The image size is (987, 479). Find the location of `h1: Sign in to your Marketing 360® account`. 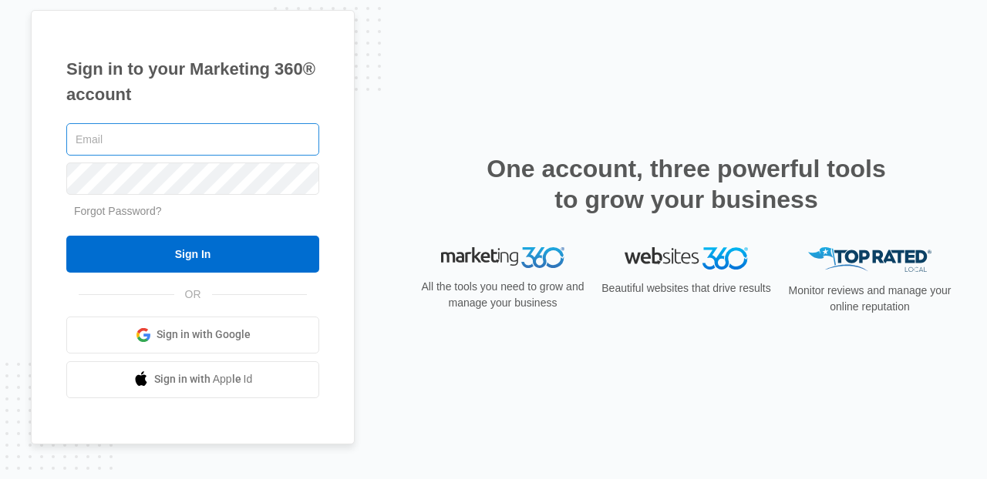

h1: Sign in to your Marketing 360® account is located at coordinates (193, 82).